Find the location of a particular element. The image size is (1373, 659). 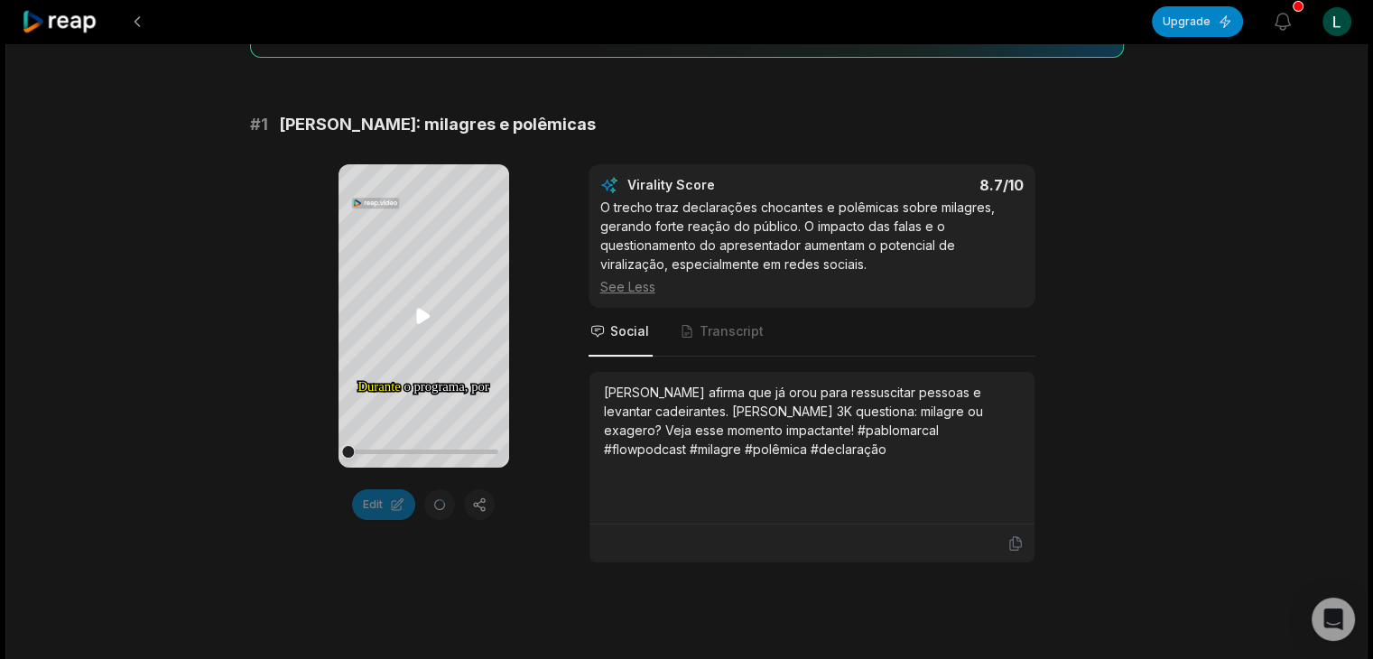

div: 8.7 /10 is located at coordinates (926, 185).